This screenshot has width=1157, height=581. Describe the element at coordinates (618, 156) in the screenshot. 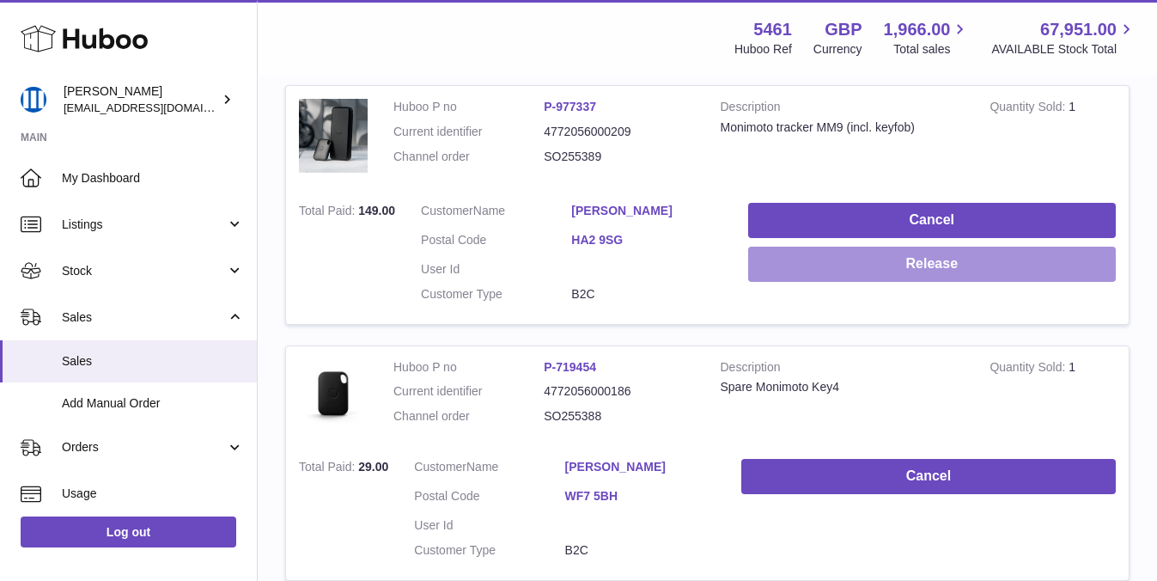

I see `dd: SO255389` at that location.